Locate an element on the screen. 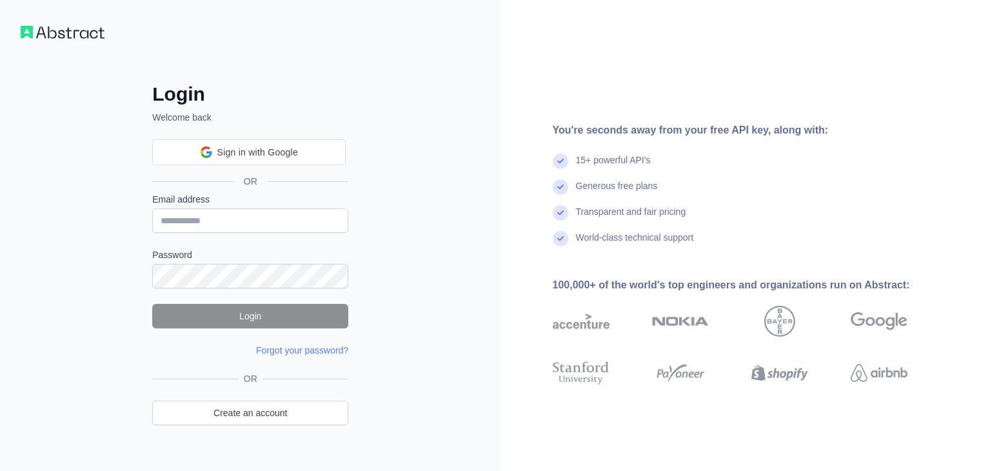 The height and width of the screenshot is (471, 981). a: Forgot your password? is located at coordinates (302, 350).